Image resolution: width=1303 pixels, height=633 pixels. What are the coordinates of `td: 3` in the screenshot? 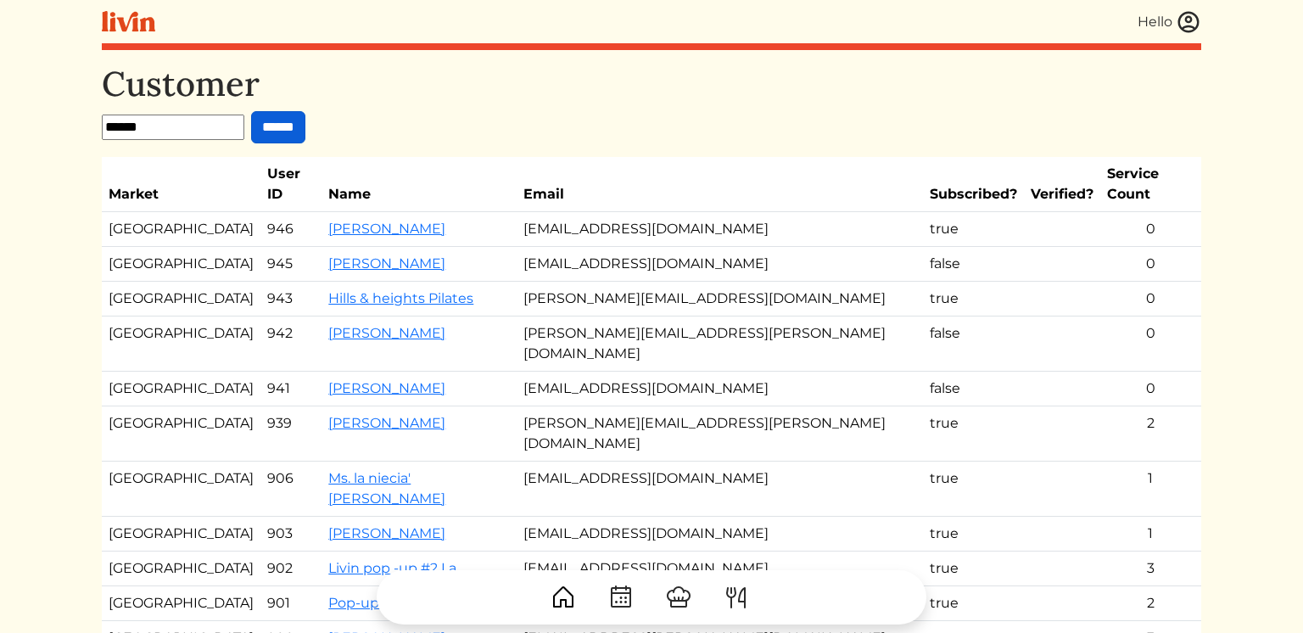 It's located at (1150, 568).